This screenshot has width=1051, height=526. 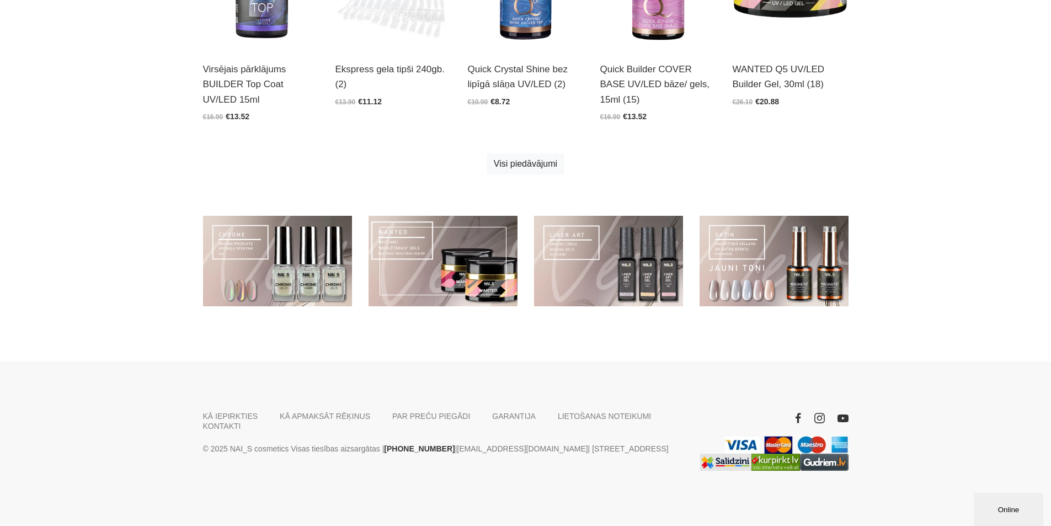 I want to click on span: €20.88, so click(x=767, y=102).